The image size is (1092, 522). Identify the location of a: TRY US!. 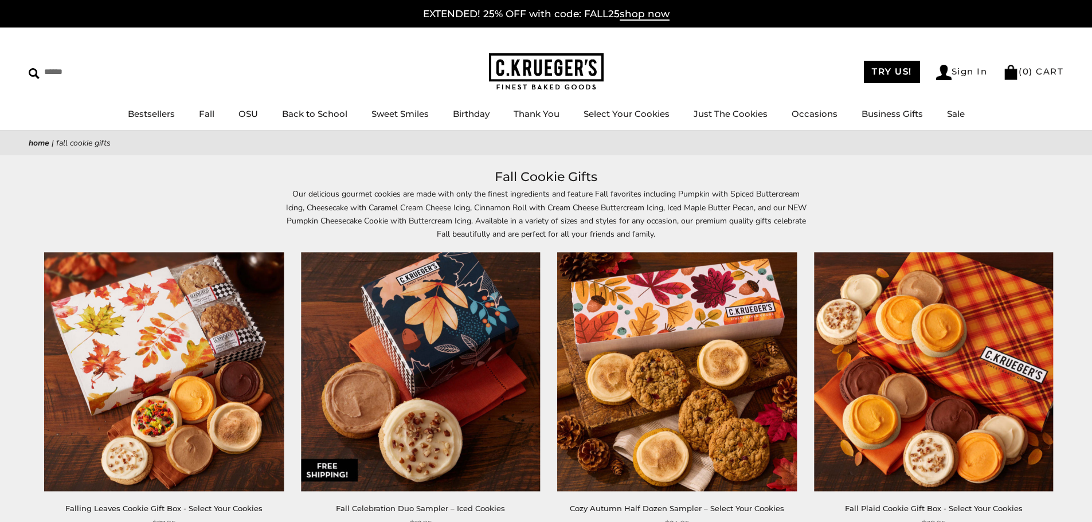
(892, 72).